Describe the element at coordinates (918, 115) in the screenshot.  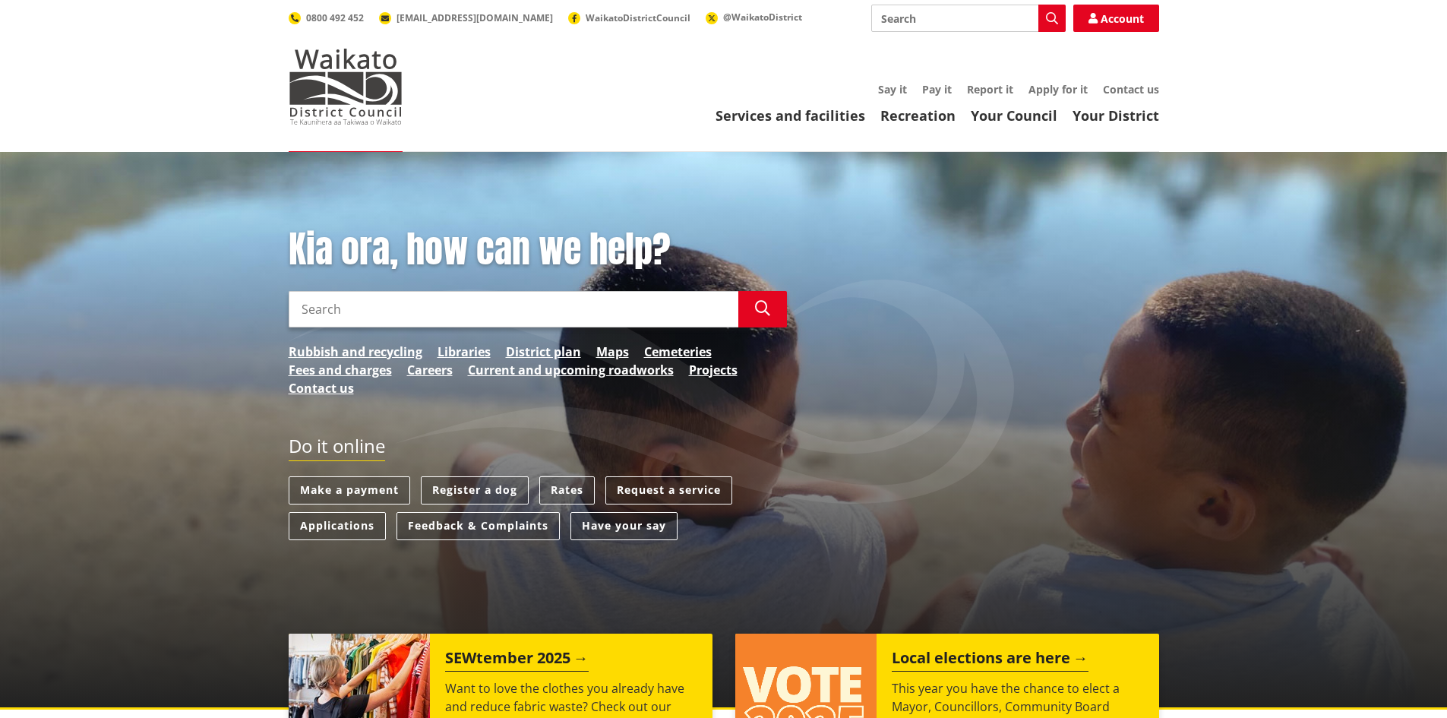
I see `a: Recreation` at that location.